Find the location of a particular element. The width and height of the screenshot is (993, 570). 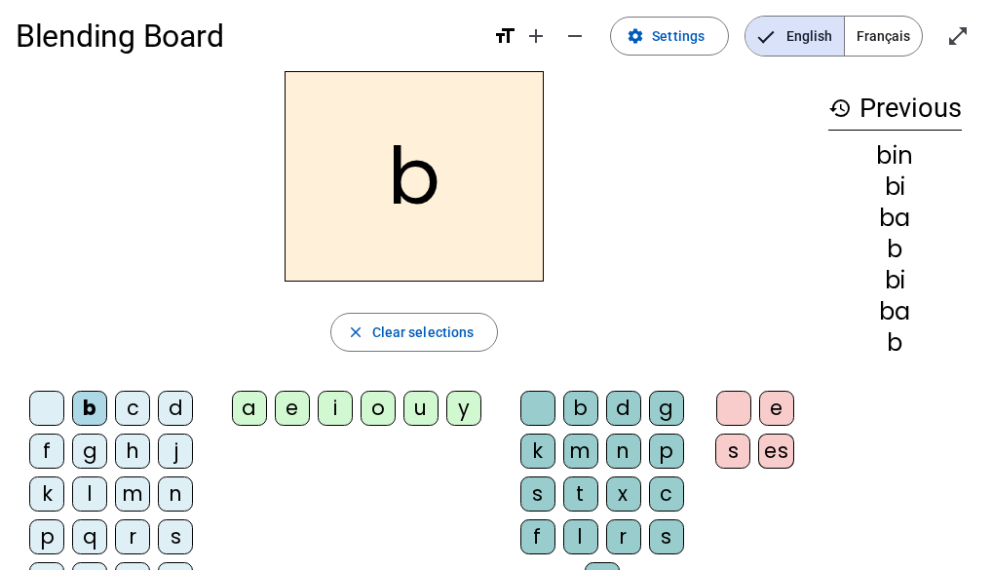

div: a is located at coordinates (249, 408).